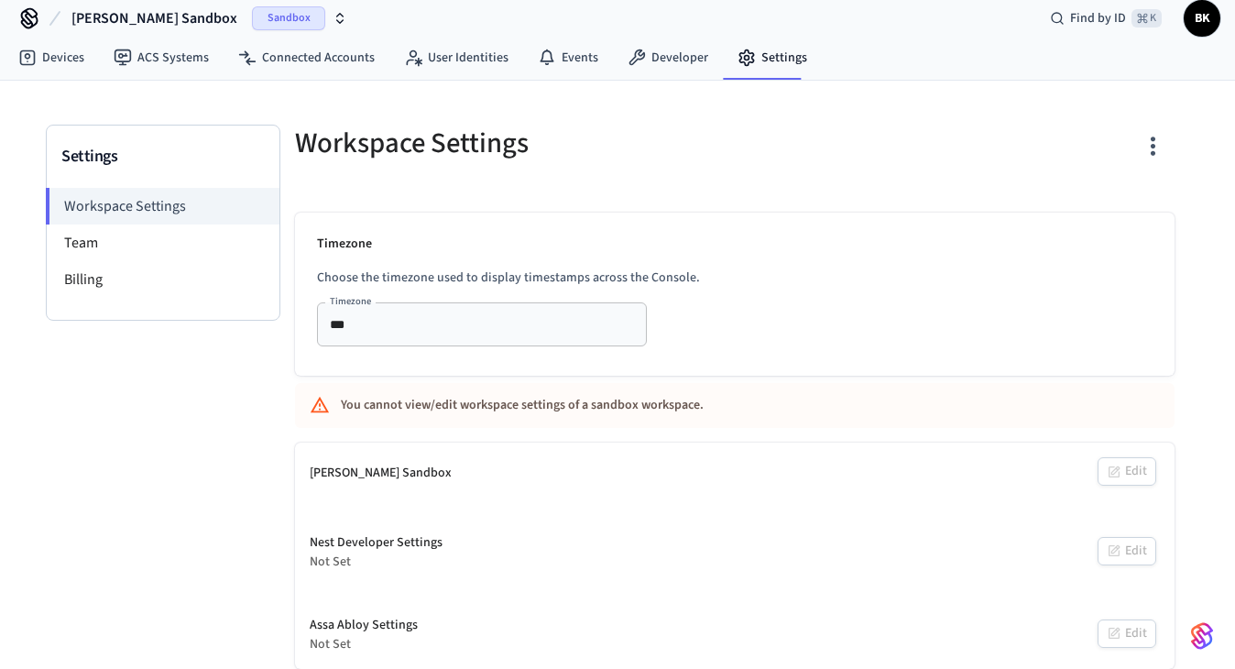 The width and height of the screenshot is (1235, 669). I want to click on span: ⌘ K, so click(1146, 18).